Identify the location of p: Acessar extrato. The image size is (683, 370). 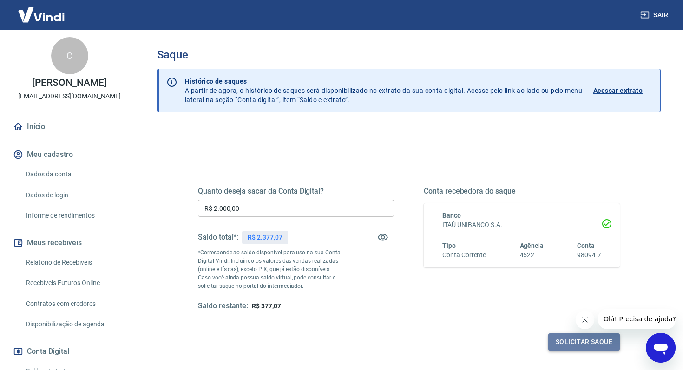
(618, 91).